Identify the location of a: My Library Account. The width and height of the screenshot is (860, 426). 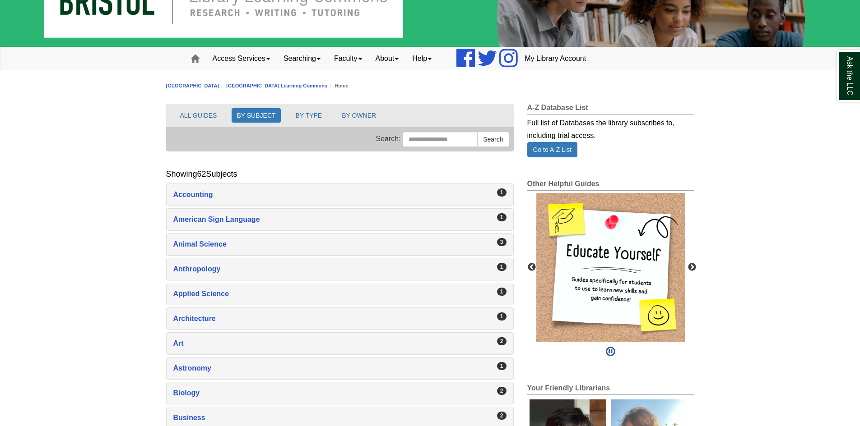
(555, 59).